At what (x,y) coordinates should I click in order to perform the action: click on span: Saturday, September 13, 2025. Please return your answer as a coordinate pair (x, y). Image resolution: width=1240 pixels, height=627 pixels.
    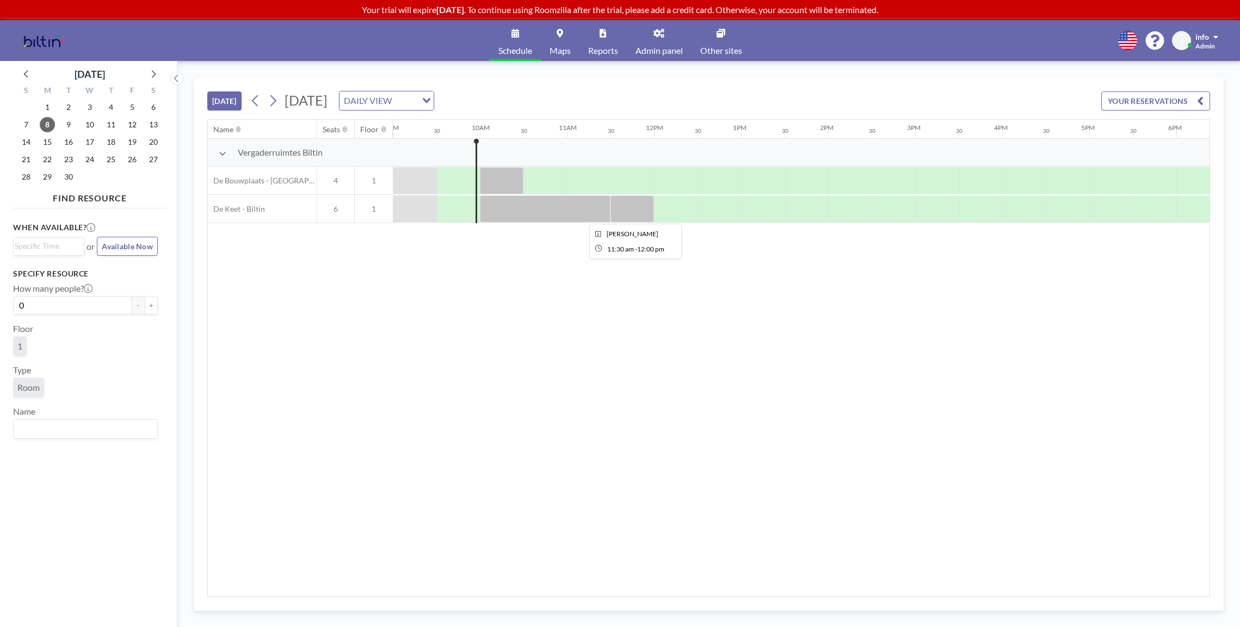
    Looking at the image, I should click on (153, 125).